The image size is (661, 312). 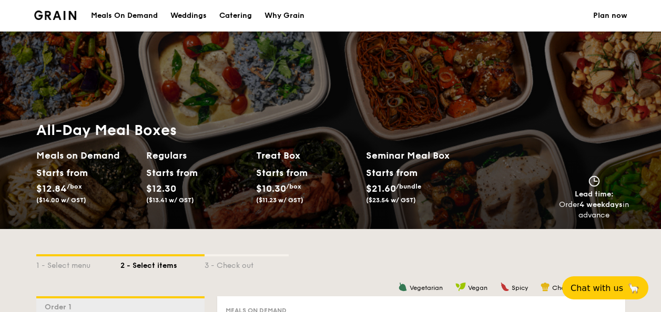 What do you see at coordinates (605, 288) in the screenshot?
I see `button: Chat with us🦙` at bounding box center [605, 288].